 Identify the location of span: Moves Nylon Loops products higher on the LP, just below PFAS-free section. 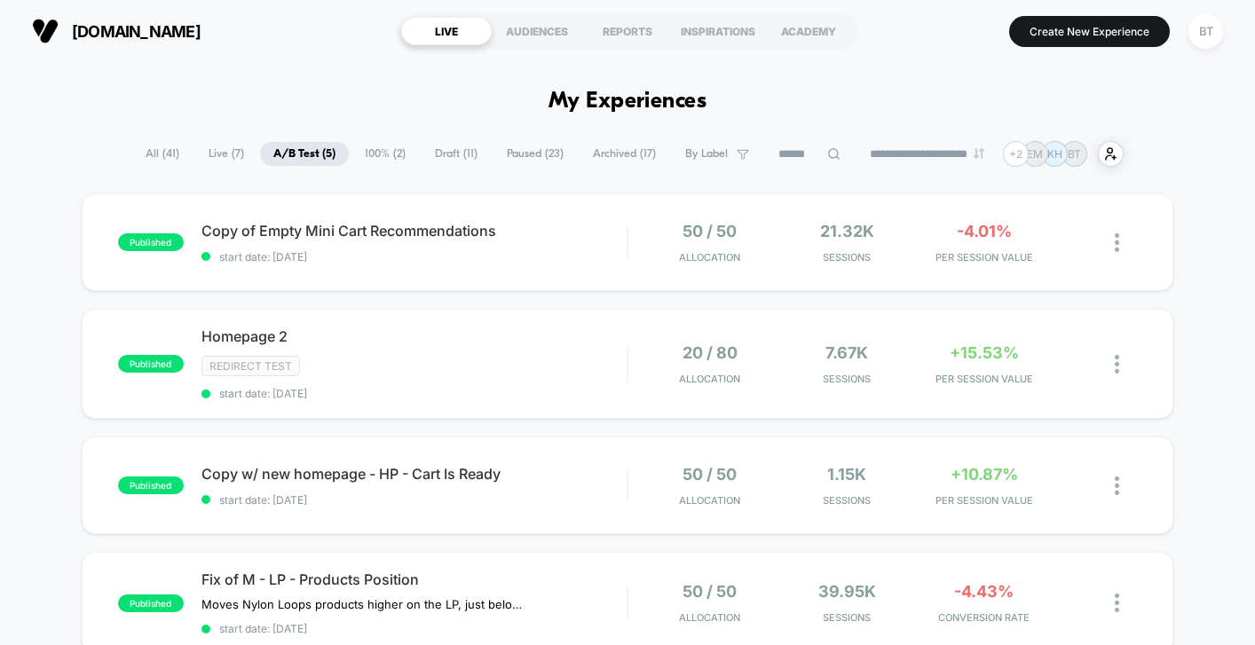
(366, 604).